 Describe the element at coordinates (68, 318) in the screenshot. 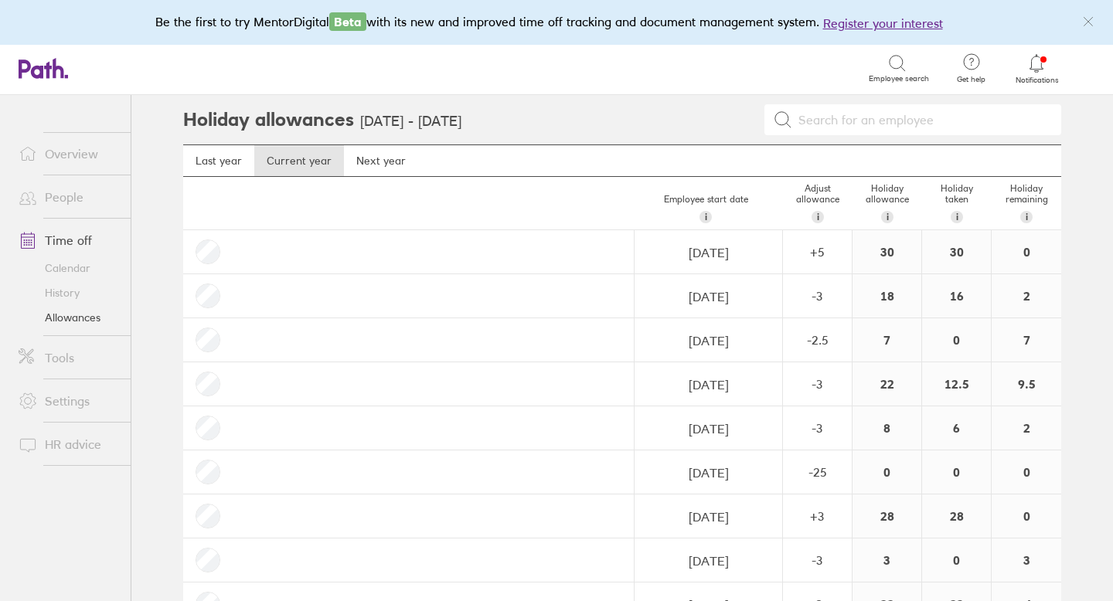

I see `a: Allowances` at that location.